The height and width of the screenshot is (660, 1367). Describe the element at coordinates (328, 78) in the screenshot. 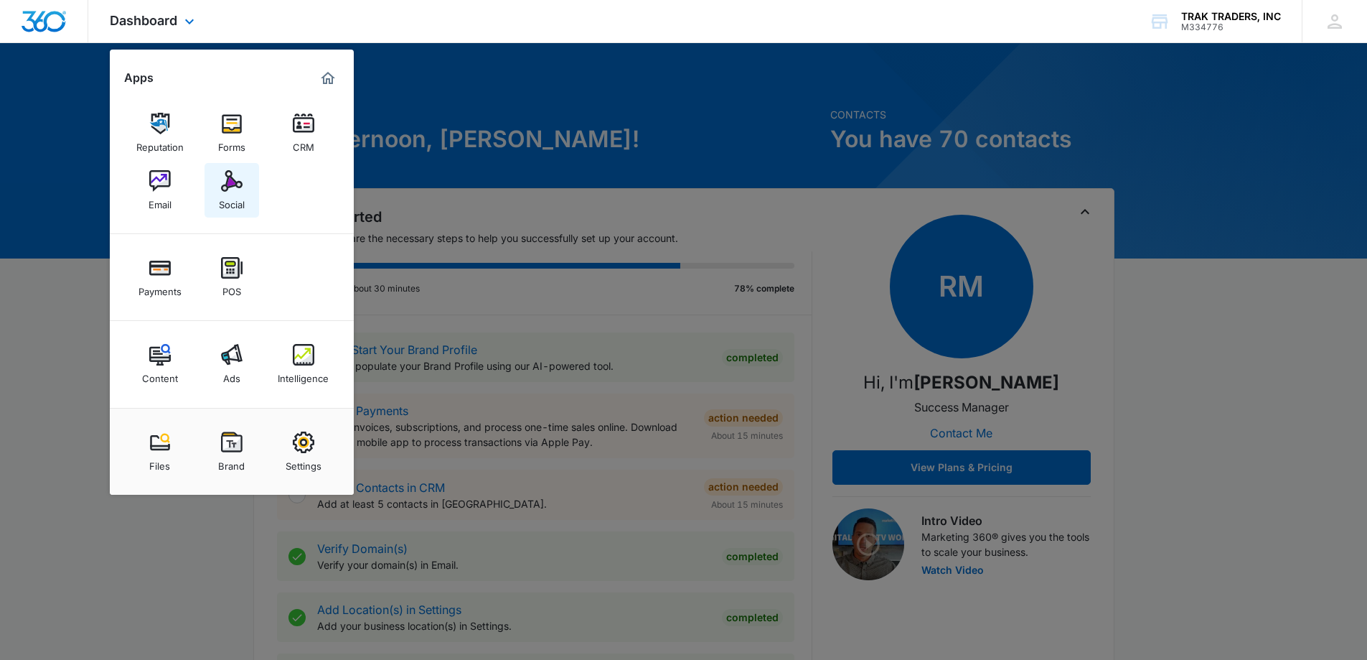

I see `a: Marketing 360® Dashboard` at that location.